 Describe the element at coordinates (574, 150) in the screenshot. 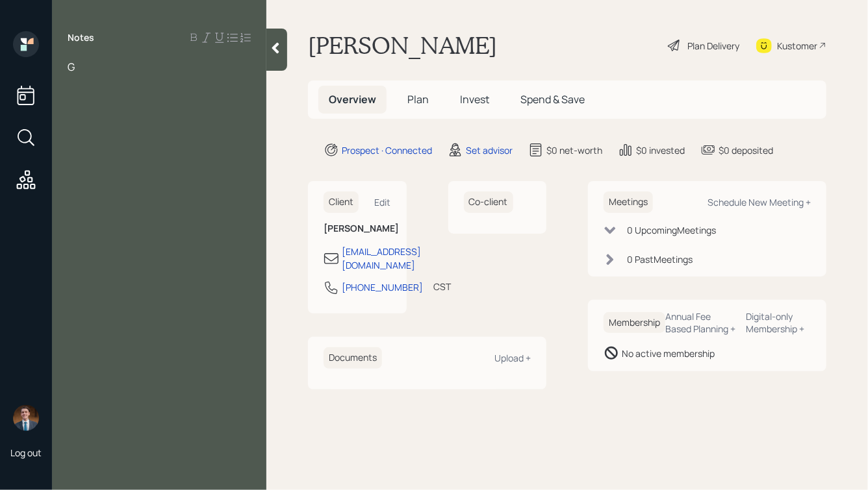

I see `div: $0 net-worth` at that location.